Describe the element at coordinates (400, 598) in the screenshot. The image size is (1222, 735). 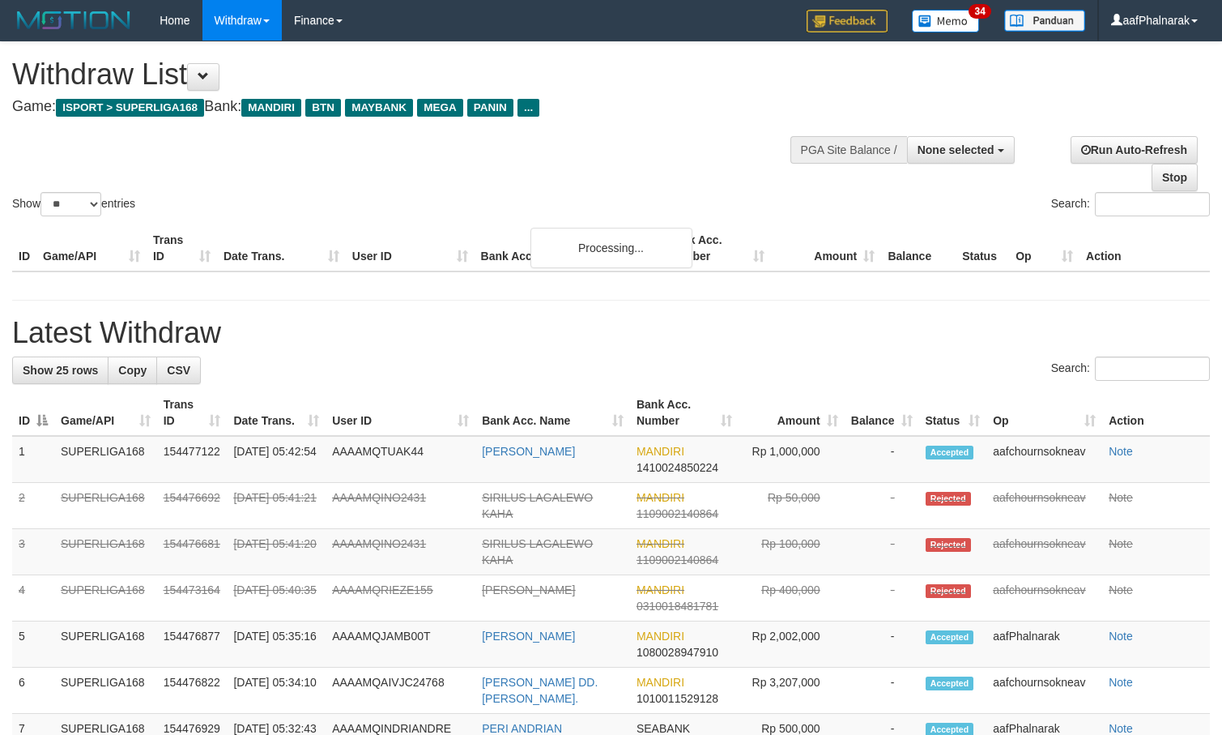
I see `td: AAAAMQRIEZE155` at that location.